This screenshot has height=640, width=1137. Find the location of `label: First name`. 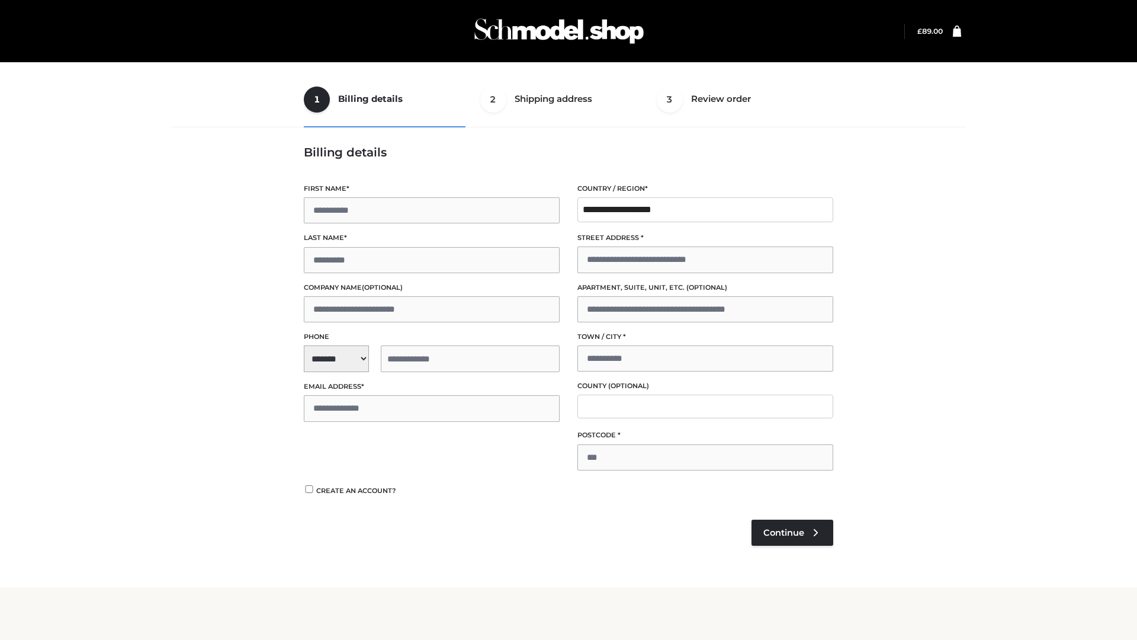

label: First name is located at coordinates (432, 188).